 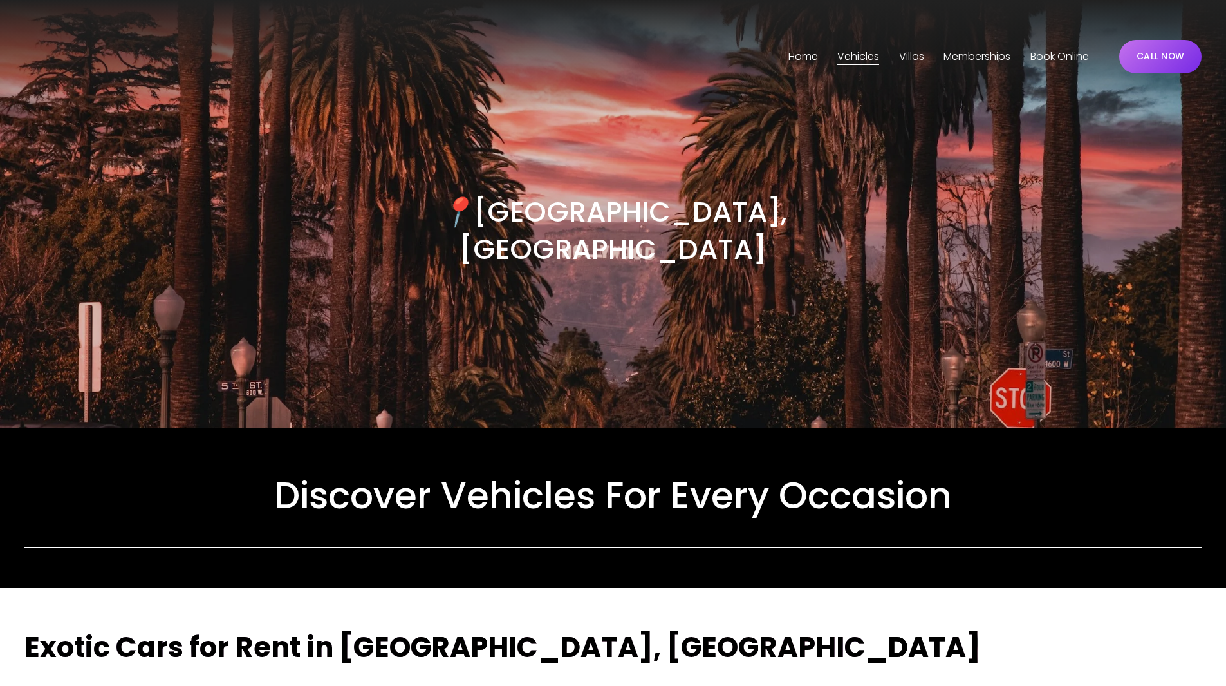 I want to click on a: Book Online, so click(x=1060, y=57).